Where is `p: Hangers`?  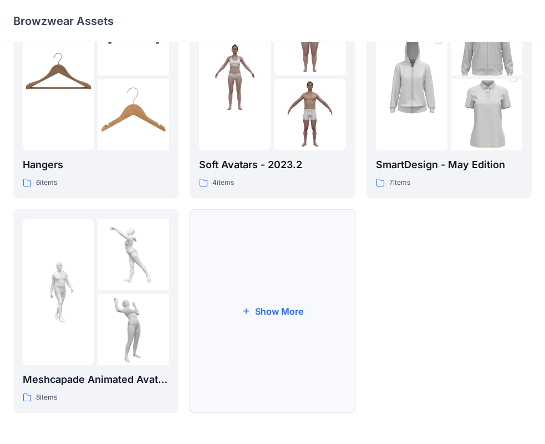 p: Hangers is located at coordinates (96, 165).